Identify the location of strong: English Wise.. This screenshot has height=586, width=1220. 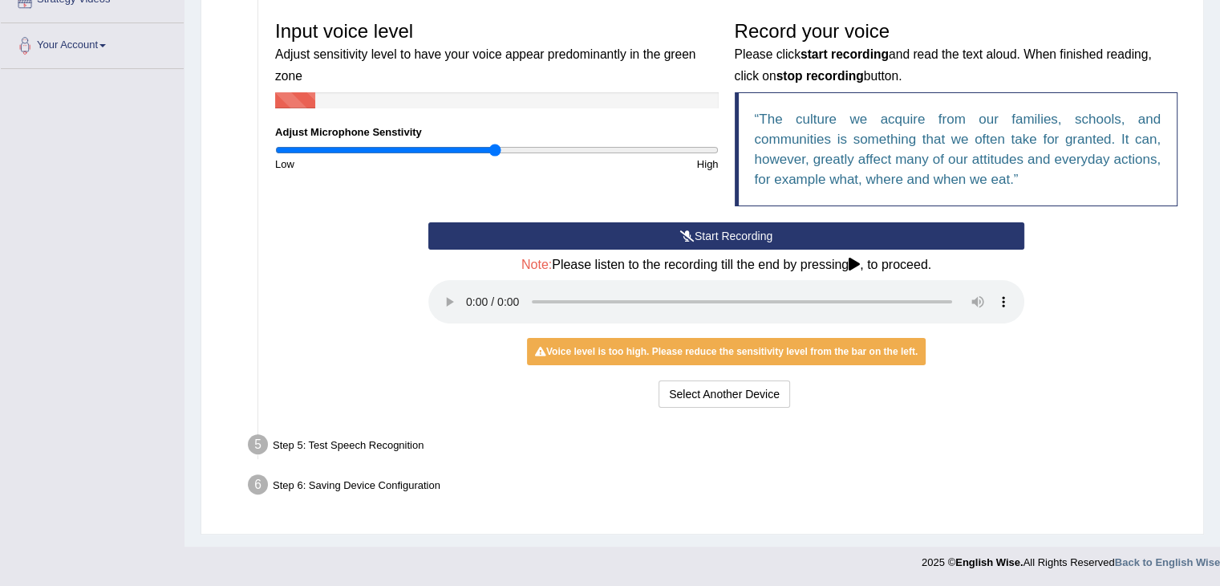
(989, 562).